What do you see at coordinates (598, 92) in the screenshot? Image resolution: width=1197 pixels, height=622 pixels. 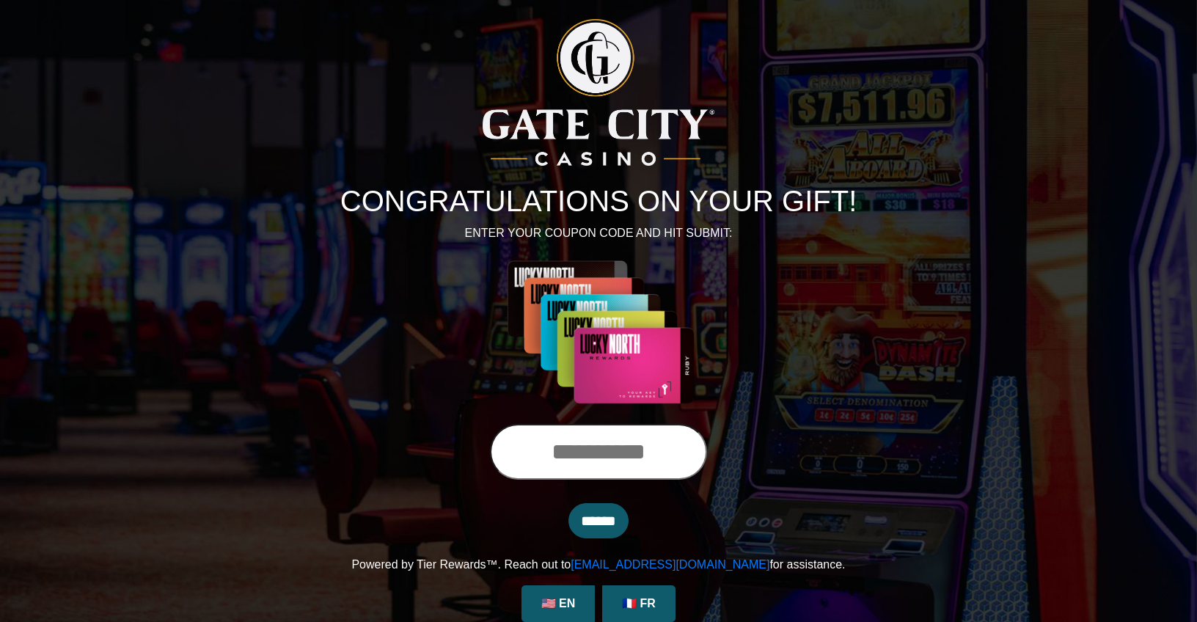 I see `img: Logo` at bounding box center [598, 92].